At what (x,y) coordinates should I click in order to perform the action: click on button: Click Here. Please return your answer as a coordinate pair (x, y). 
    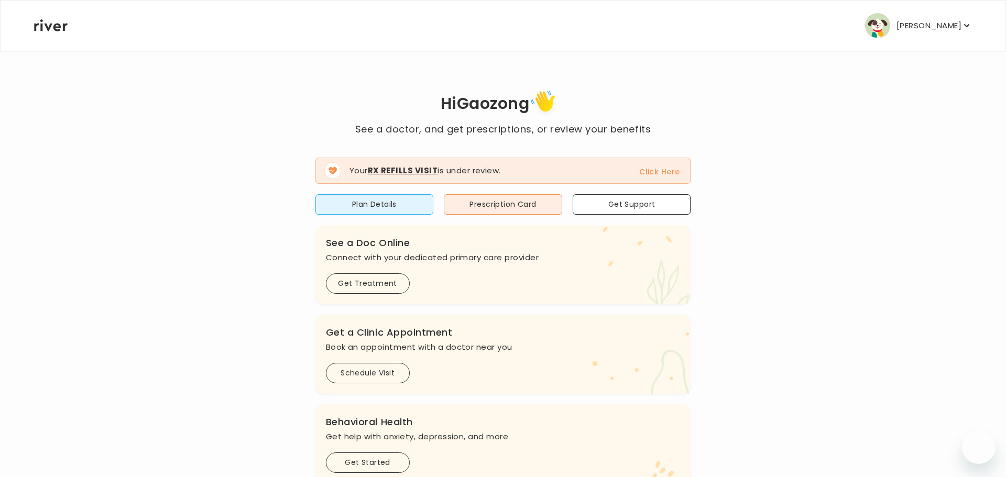
    Looking at the image, I should click on (659, 172).